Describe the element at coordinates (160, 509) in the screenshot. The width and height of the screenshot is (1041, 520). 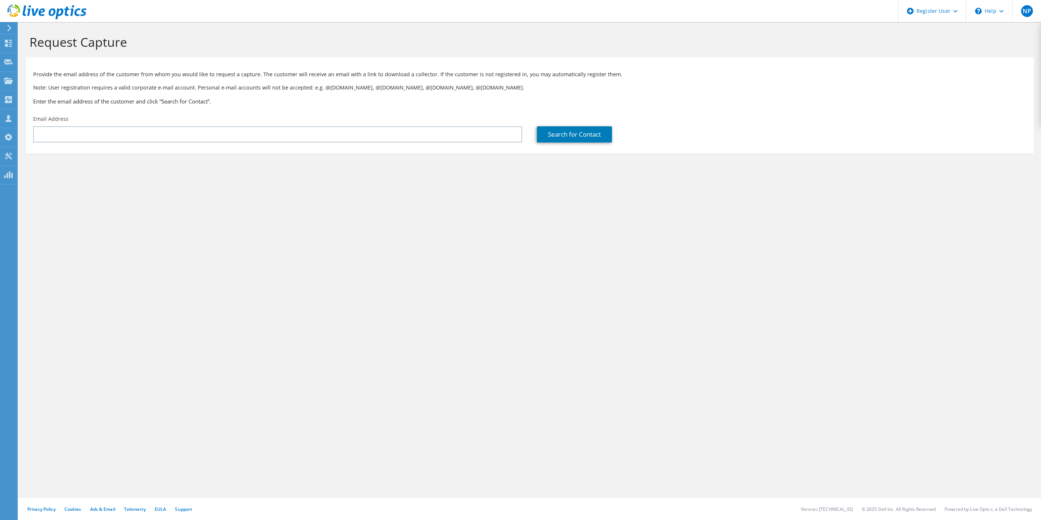
I see `a: EULA` at that location.